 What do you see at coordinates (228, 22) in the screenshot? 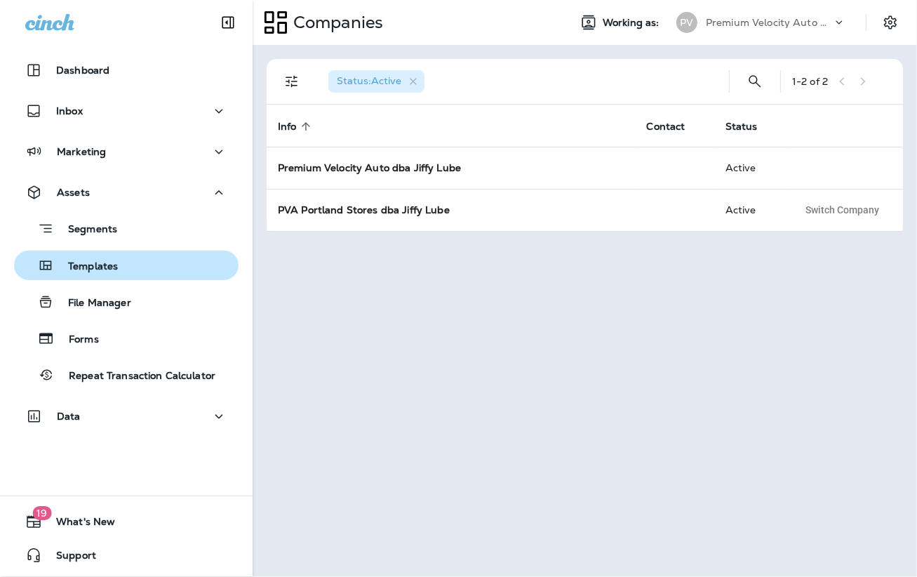
I see `button: Collapse Sidebar` at bounding box center [228, 22].